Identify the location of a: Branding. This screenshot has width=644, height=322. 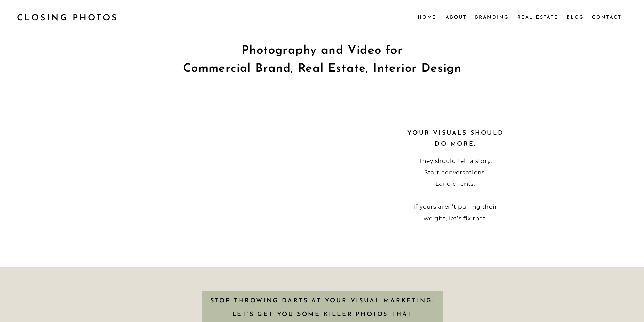
(492, 17).